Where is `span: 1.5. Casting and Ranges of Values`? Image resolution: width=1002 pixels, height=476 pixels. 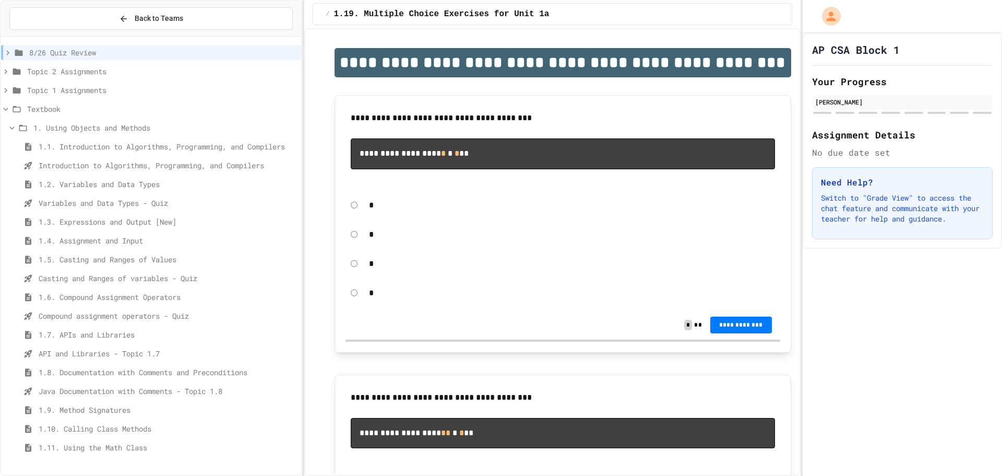
span: 1.5. Casting and Ranges of Values is located at coordinates (168, 259).